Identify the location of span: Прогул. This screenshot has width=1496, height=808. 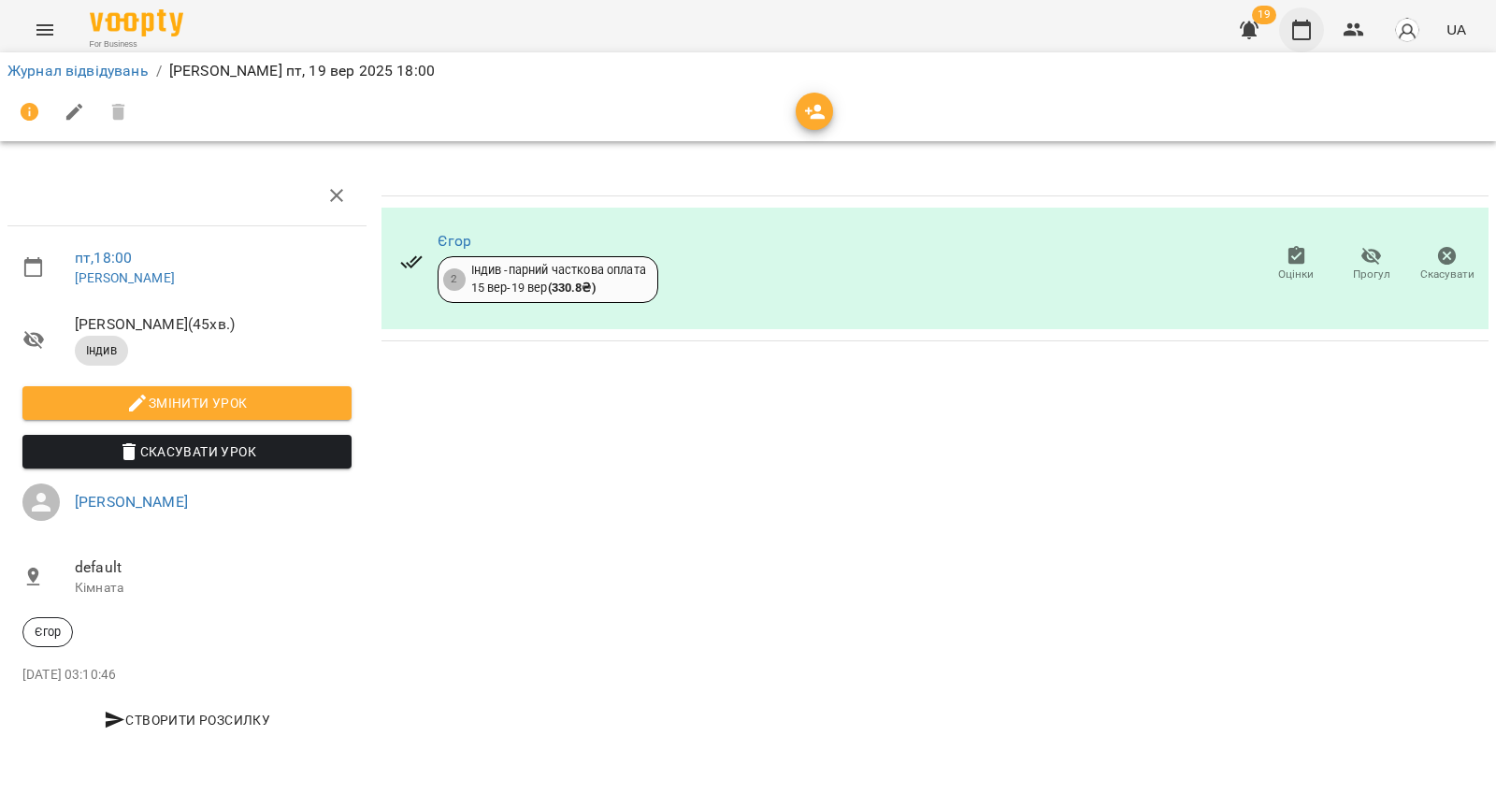
(1372, 274).